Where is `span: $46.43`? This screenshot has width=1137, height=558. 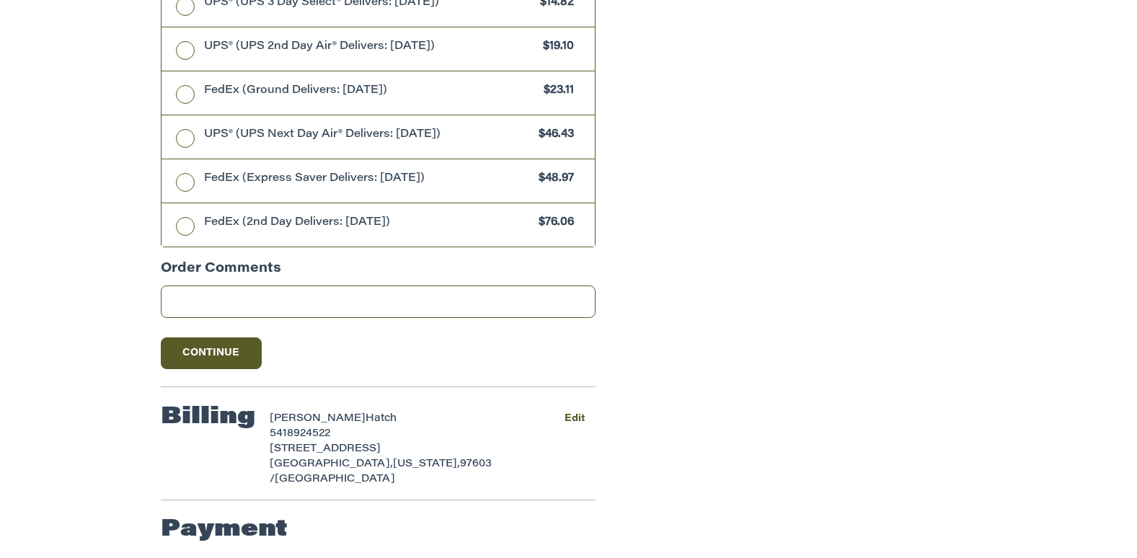 span: $46.43 is located at coordinates (552, 135).